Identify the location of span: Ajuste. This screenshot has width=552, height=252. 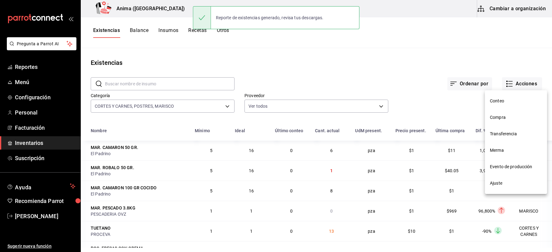
(516, 183).